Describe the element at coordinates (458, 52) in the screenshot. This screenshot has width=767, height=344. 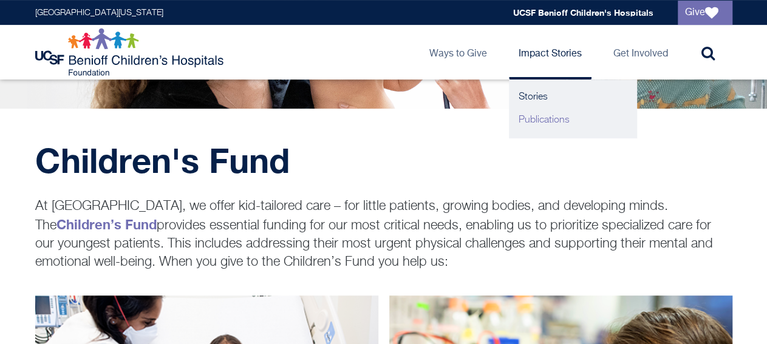
I see `a: Ways to Give` at that location.